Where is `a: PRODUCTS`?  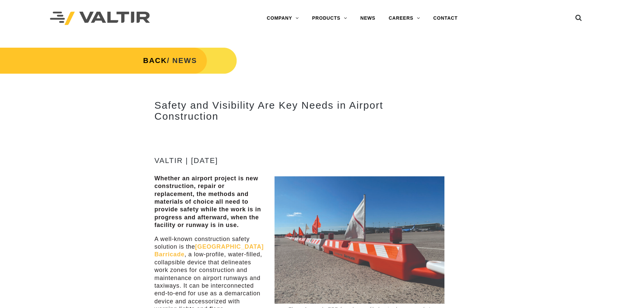 a: PRODUCTS is located at coordinates (329, 18).